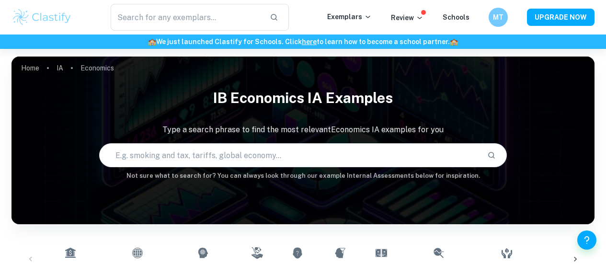  What do you see at coordinates (30, 68) in the screenshot?
I see `a: Home` at bounding box center [30, 68].